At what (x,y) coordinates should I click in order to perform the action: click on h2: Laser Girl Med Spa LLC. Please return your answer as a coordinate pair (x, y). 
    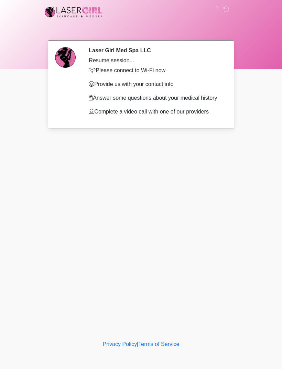
    Looking at the image, I should click on (155, 50).